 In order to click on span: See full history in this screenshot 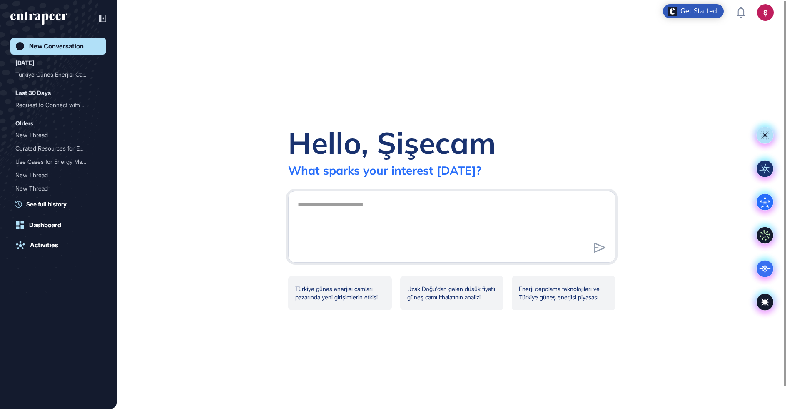, I will do `click(46, 204)`.